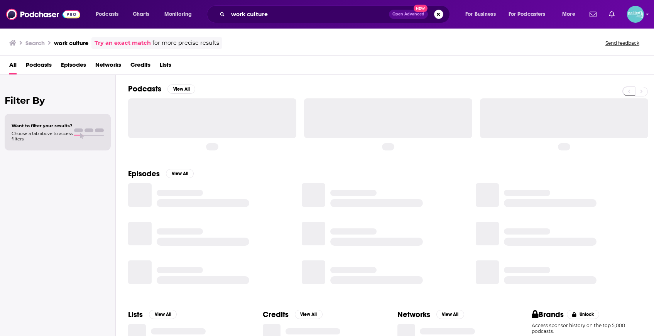 Image resolution: width=654 pixels, height=336 pixels. I want to click on span: Want to filter your results?, so click(42, 126).